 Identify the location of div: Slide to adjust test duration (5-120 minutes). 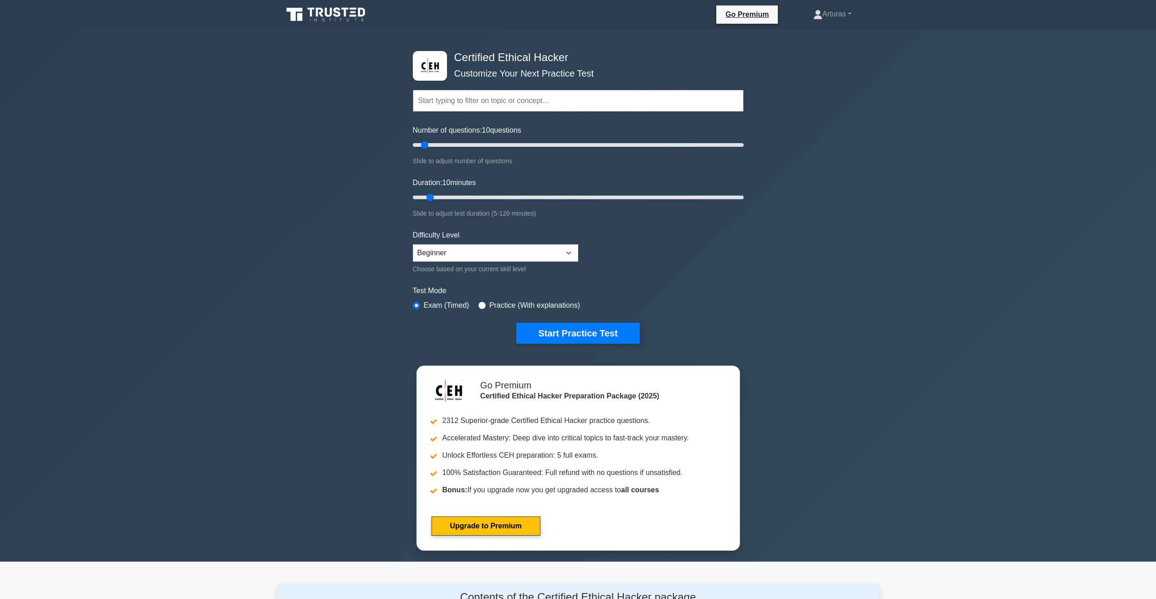
(578, 213).